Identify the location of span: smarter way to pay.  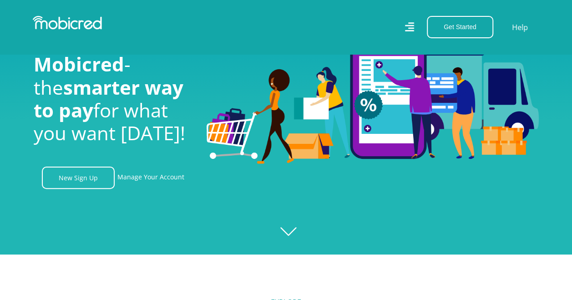
(108, 98).